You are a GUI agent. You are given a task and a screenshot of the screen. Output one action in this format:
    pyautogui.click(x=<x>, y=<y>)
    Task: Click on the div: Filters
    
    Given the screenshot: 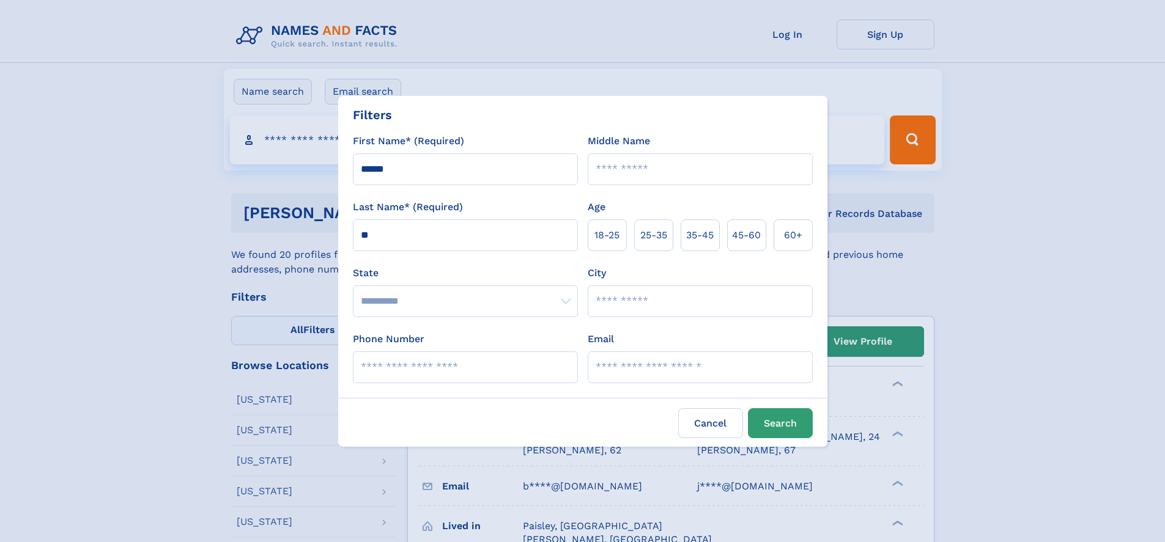 What is the action you would take?
    pyautogui.click(x=372, y=115)
    